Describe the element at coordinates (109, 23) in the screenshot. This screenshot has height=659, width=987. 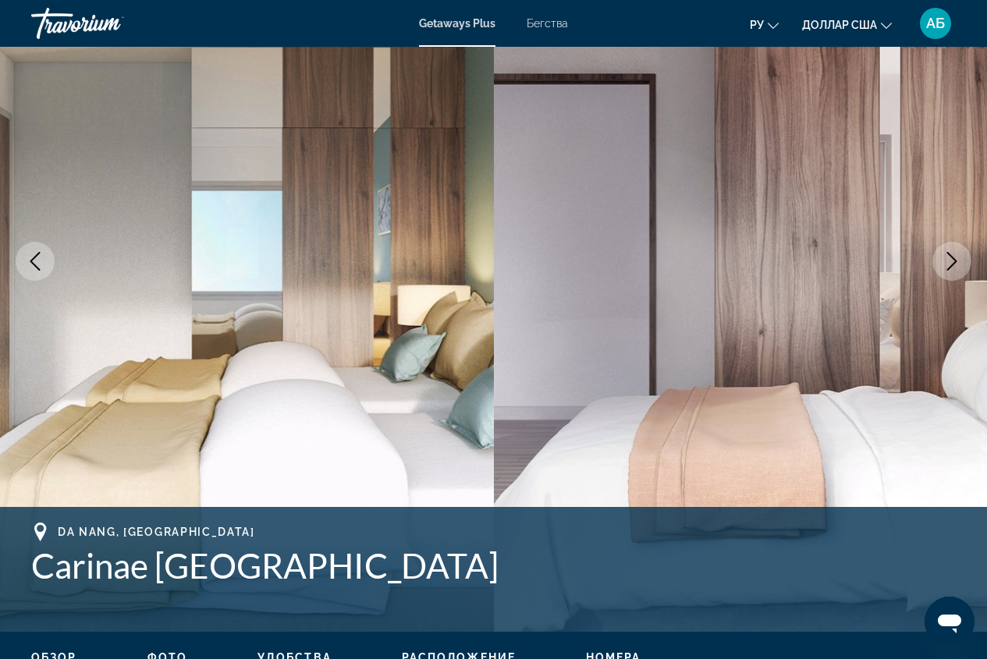
I see `a: Травориум` at that location.